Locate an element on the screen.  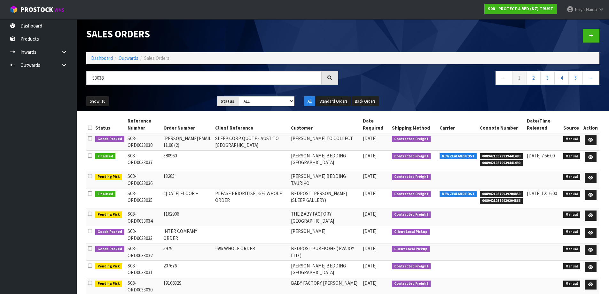
span: ProStock is located at coordinates (37, 10).